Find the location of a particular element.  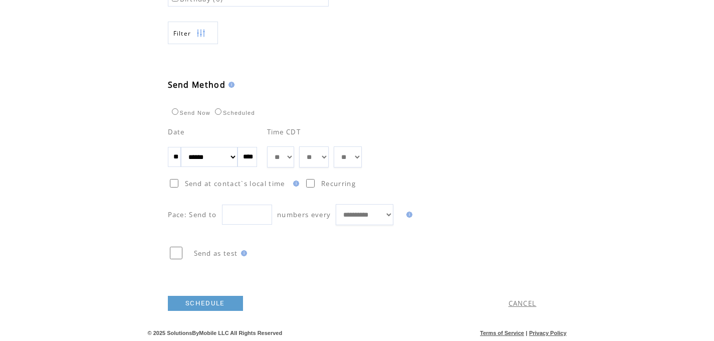

span: Show filters is located at coordinates (182, 33).